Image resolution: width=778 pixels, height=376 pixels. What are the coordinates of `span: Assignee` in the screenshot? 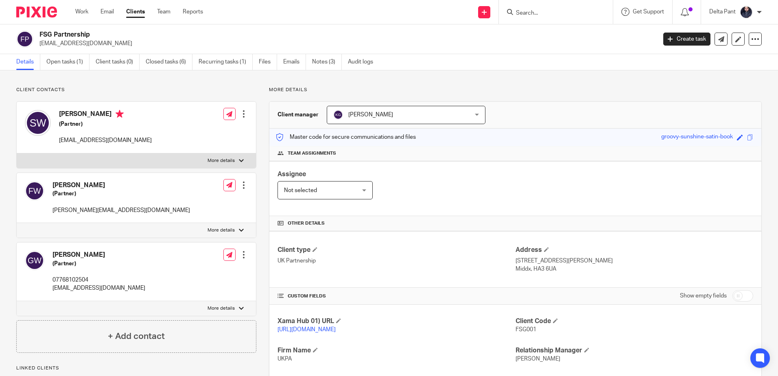 It's located at (292, 174).